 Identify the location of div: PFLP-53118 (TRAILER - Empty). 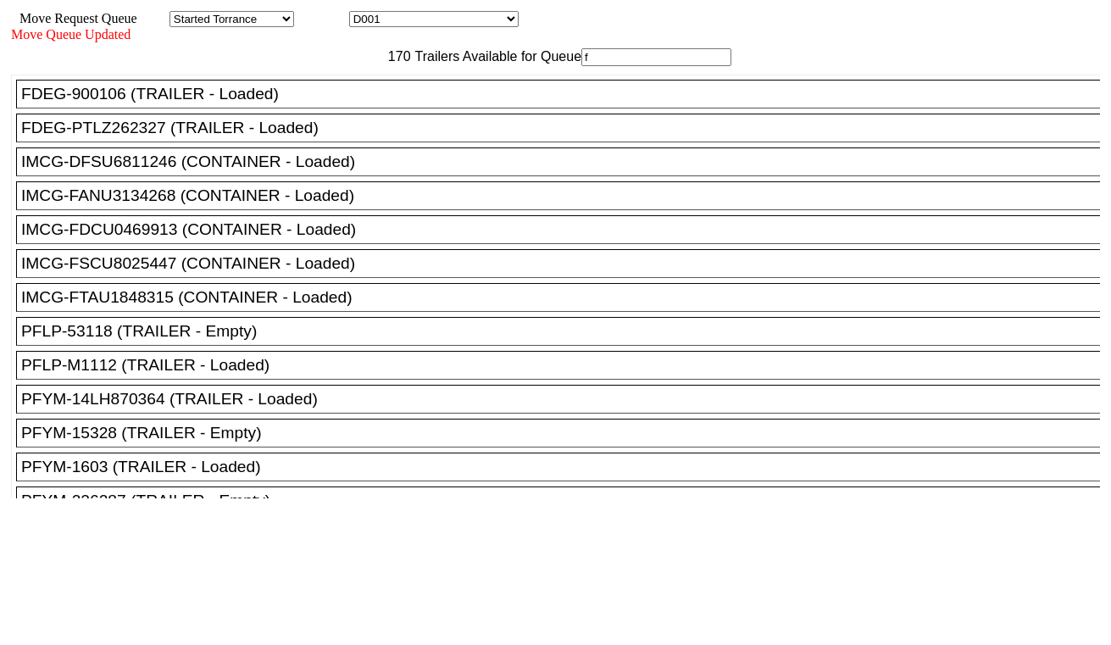
(565, 331).